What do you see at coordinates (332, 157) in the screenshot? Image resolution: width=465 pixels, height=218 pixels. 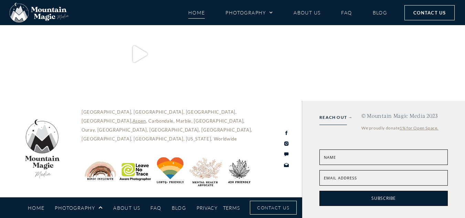 I see `span: me` at bounding box center [332, 157].